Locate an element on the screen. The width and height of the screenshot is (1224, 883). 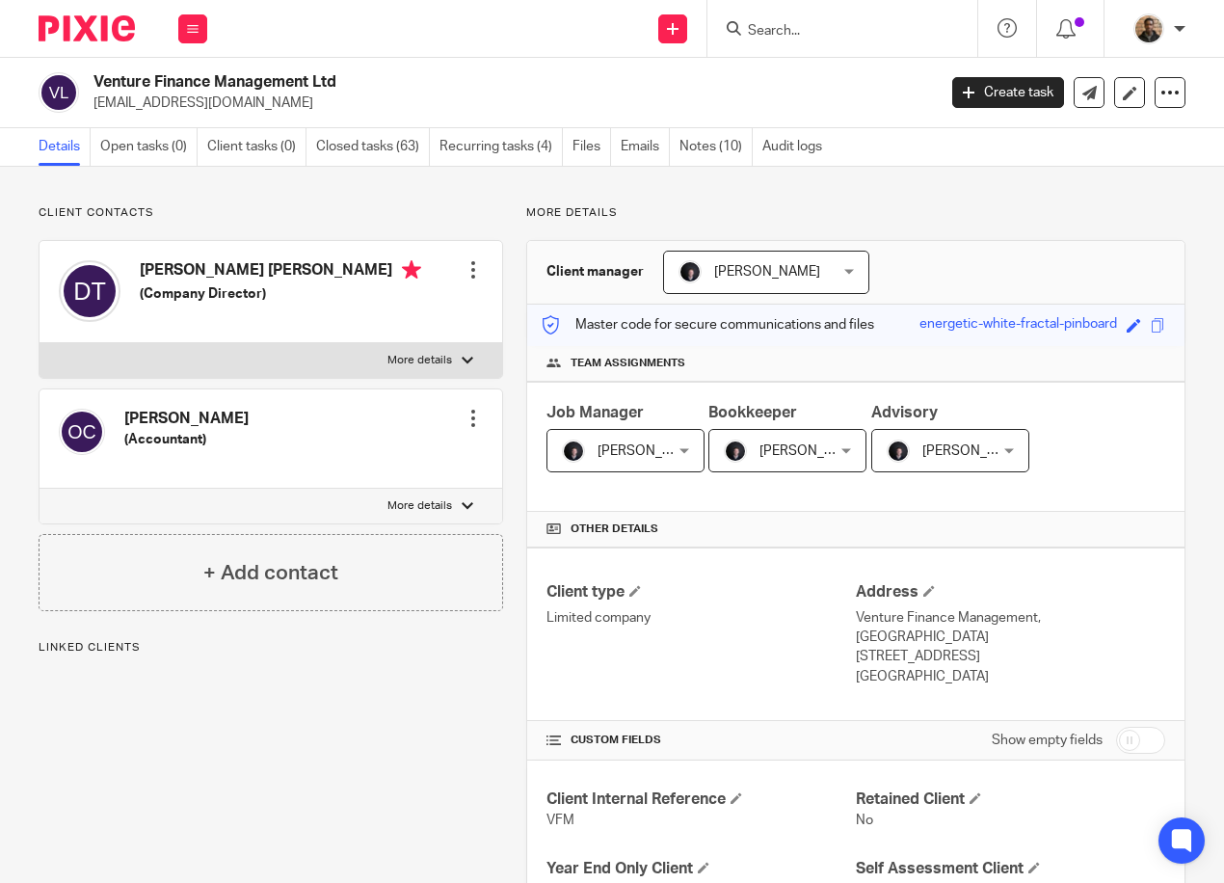
h5: (Accountant) is located at coordinates (186, 439).